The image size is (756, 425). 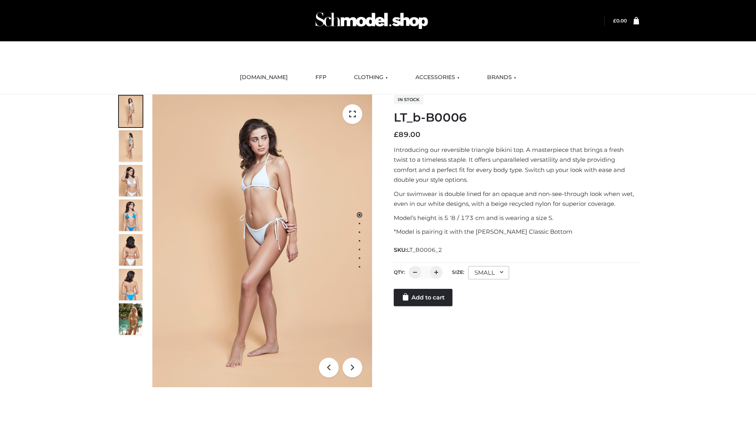 I want to click on a: BRANDS, so click(x=501, y=78).